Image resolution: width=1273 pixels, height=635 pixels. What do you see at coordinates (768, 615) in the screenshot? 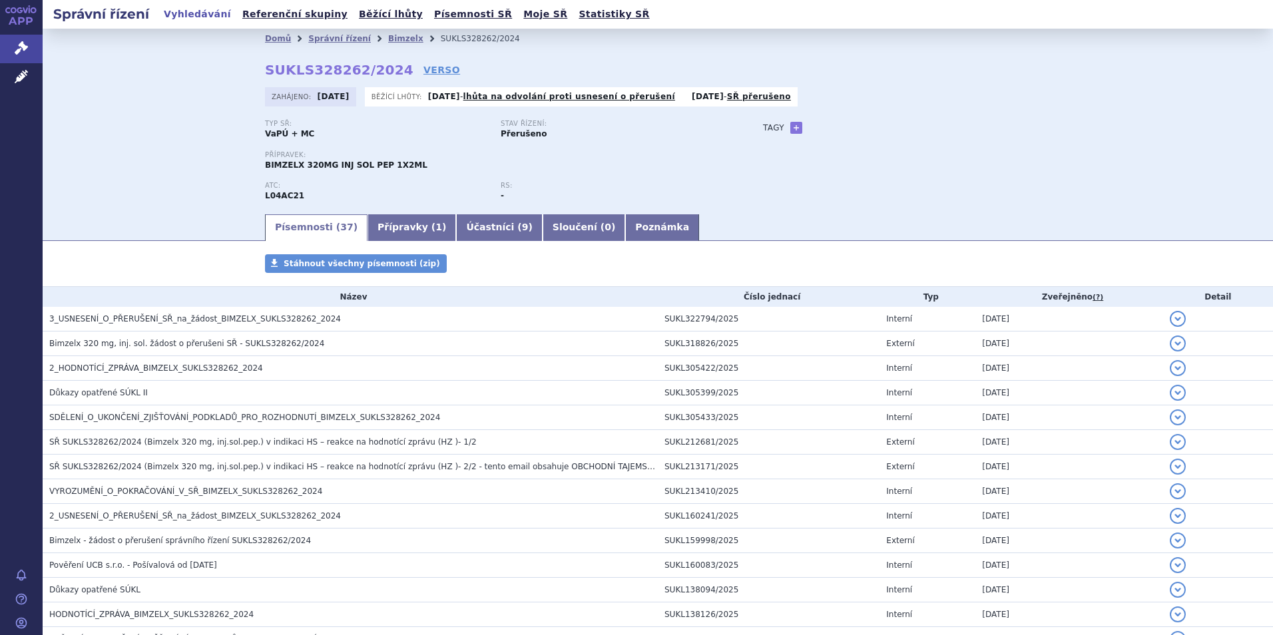
I see `td: SUKL138126/2025` at bounding box center [768, 615].